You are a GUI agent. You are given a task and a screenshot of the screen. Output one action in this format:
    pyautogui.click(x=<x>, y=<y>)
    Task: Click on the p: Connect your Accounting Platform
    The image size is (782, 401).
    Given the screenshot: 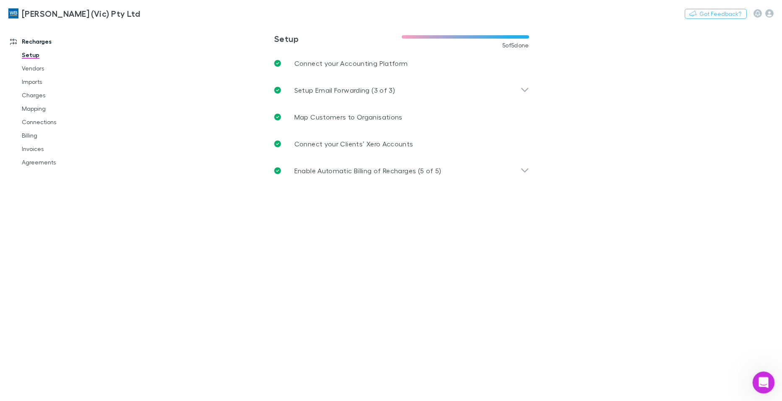 What is the action you would take?
    pyautogui.click(x=351, y=63)
    